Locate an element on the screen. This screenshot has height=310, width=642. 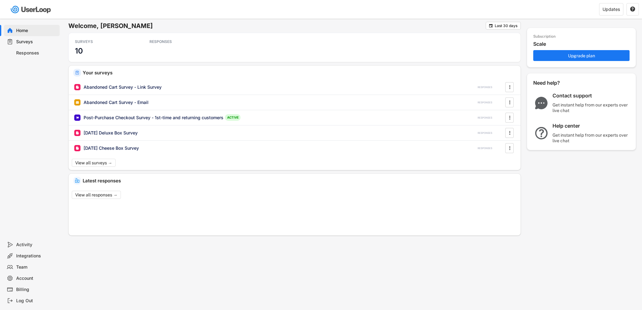
div: Surveys is located at coordinates (37, 42).